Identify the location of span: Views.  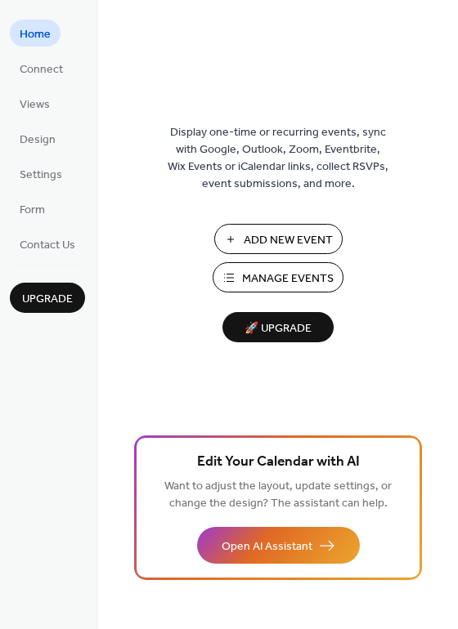
(34, 105).